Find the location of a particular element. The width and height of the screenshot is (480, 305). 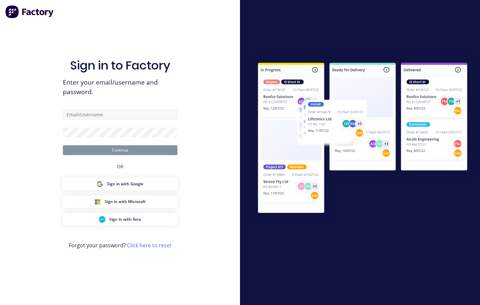

img: Factory is located at coordinates (30, 12).